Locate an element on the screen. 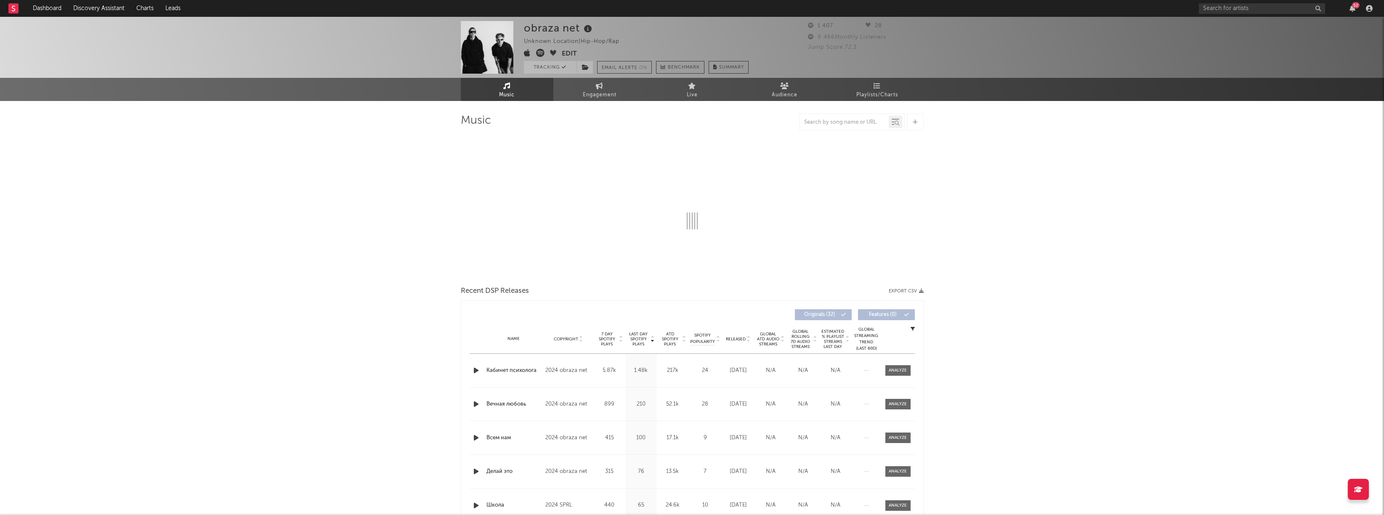  div: 76 is located at coordinates (641, 472).